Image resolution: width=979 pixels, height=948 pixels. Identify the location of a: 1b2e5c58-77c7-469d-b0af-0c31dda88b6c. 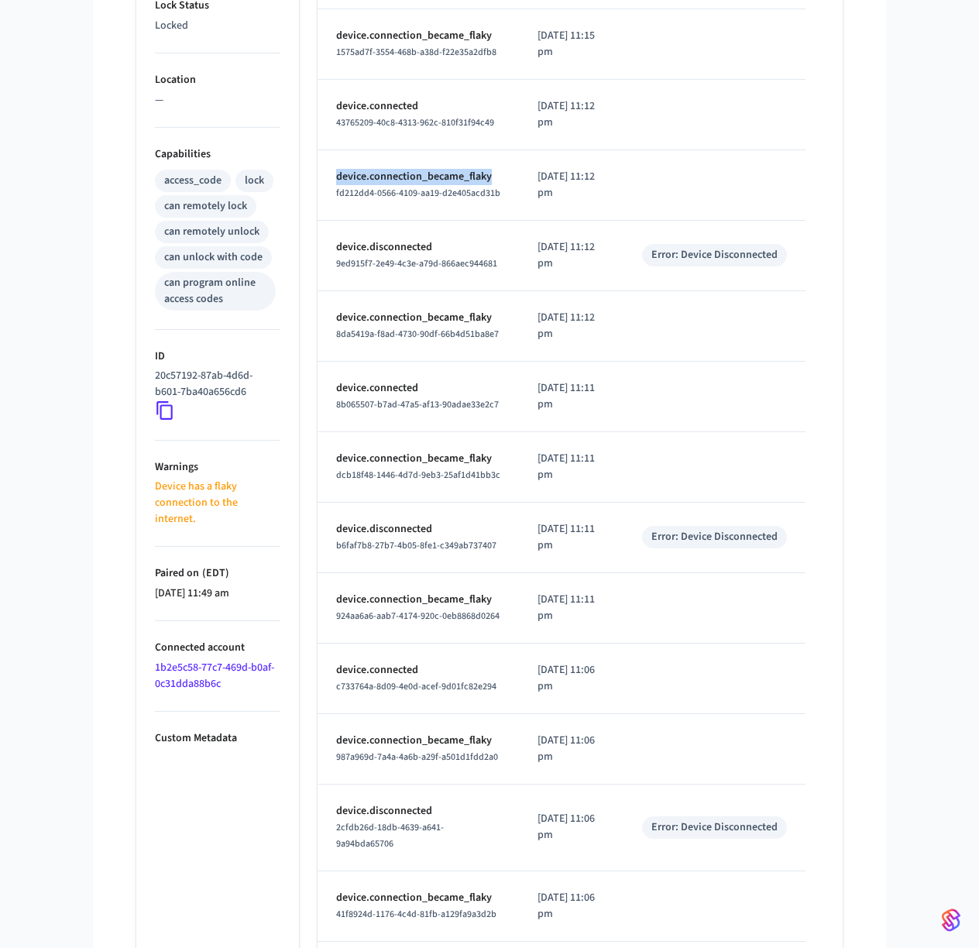
(214, 675).